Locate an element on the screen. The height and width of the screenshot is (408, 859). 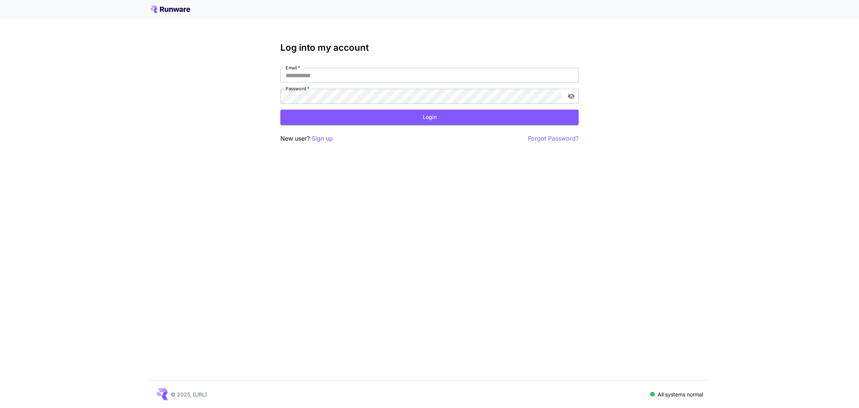
button: toggle password visibility is located at coordinates (571, 96).